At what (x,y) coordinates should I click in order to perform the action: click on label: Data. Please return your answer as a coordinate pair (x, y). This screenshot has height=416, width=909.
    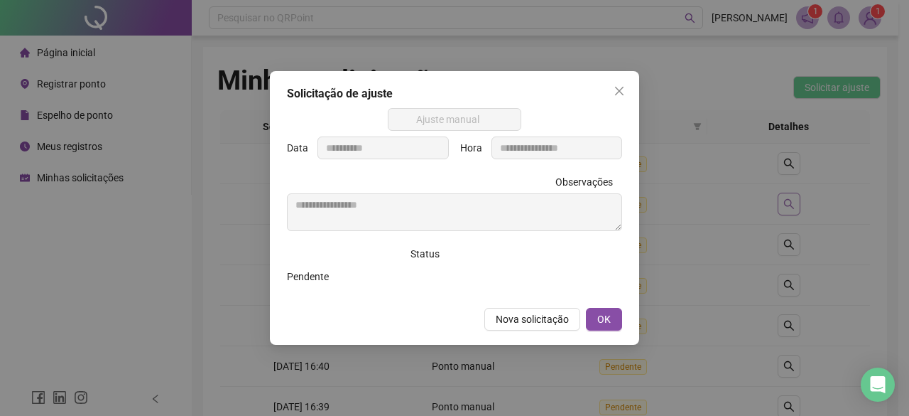
    Looking at the image, I should click on (302, 148).